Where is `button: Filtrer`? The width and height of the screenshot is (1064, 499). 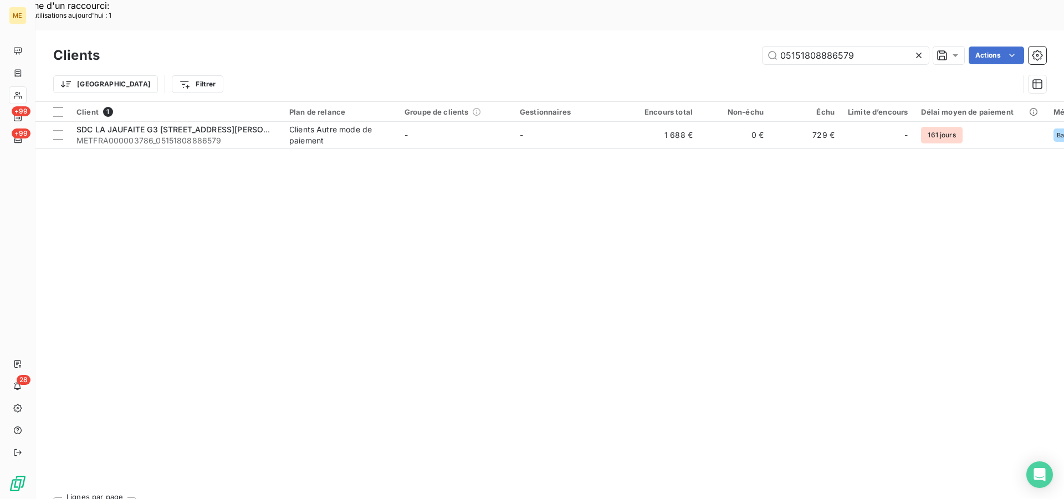
button: Filtrer is located at coordinates (197, 84).